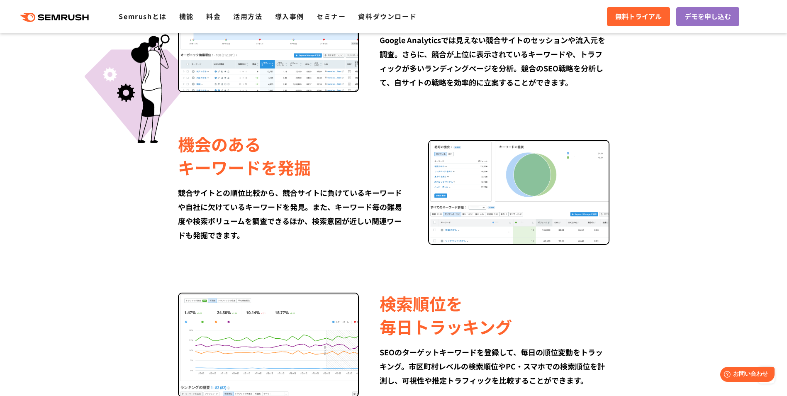  Describe the element at coordinates (186, 16) in the screenshot. I see `a: 機能` at that location.